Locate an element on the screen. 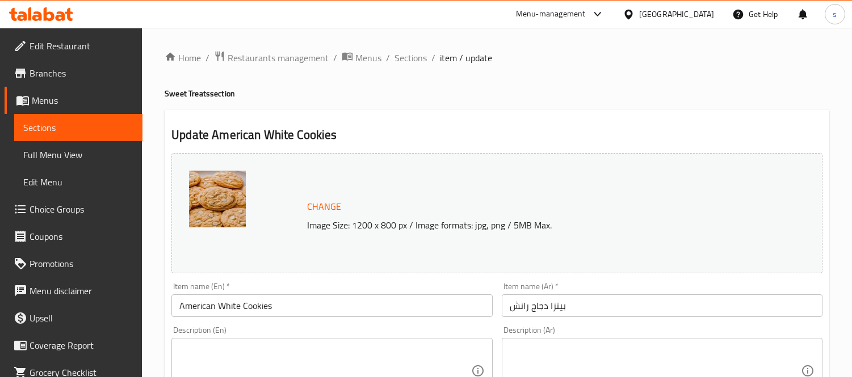 Image resolution: width=852 pixels, height=377 pixels. img: American_white_cookies638938585399596005.jpeg is located at coordinates (217, 199).